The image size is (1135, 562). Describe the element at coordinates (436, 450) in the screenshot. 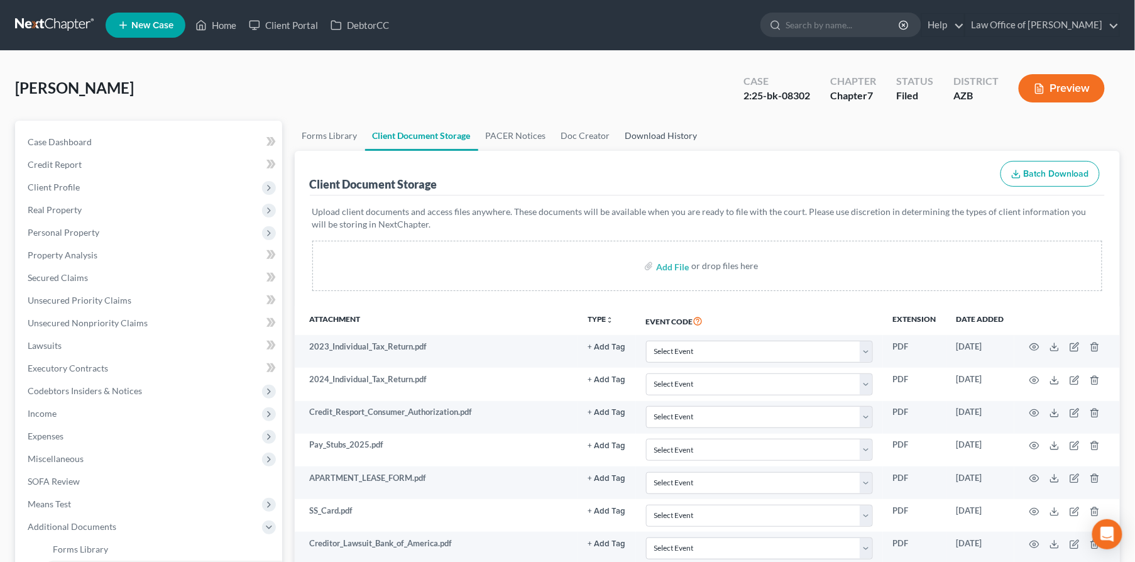

I see `td: Pay_Stubs_2025.pdf` at that location.